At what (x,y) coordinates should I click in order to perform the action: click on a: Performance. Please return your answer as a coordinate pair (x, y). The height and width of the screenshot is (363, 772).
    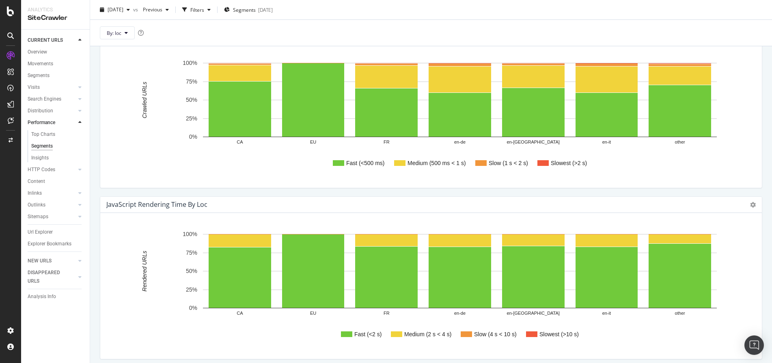
    Looking at the image, I should click on (52, 123).